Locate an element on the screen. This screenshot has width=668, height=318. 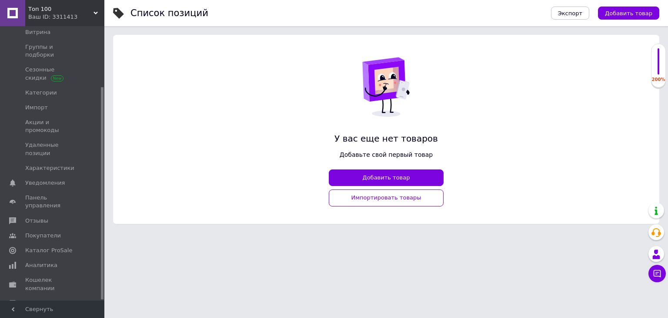
span: Панель управления is located at coordinates (53, 202).